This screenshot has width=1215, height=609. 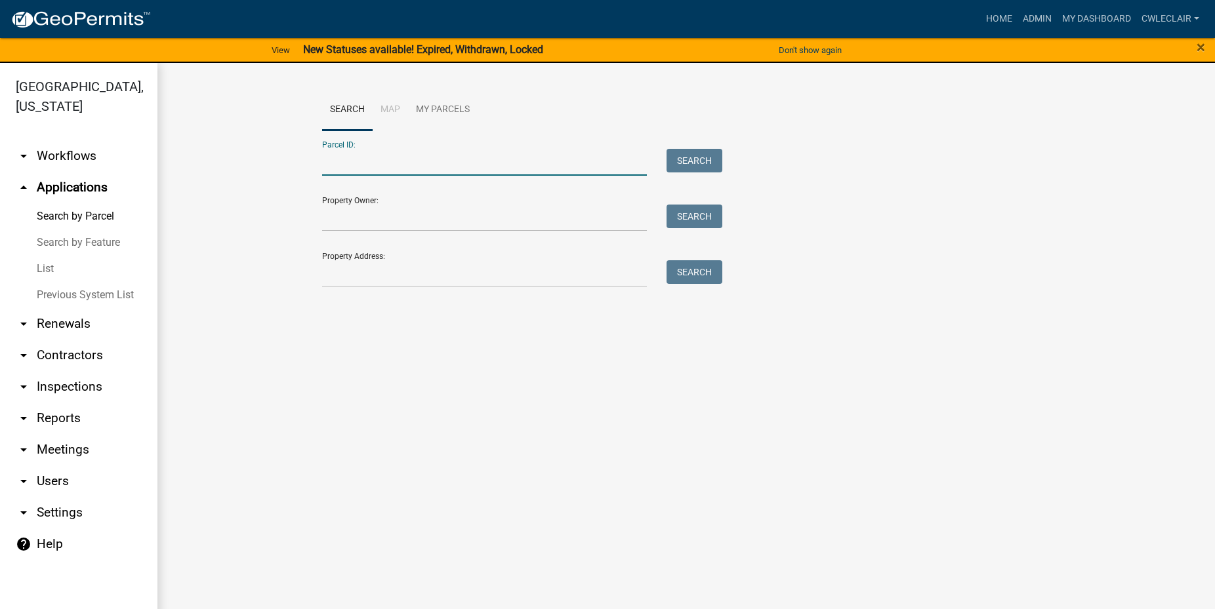 I want to click on a: My Parcels, so click(x=443, y=110).